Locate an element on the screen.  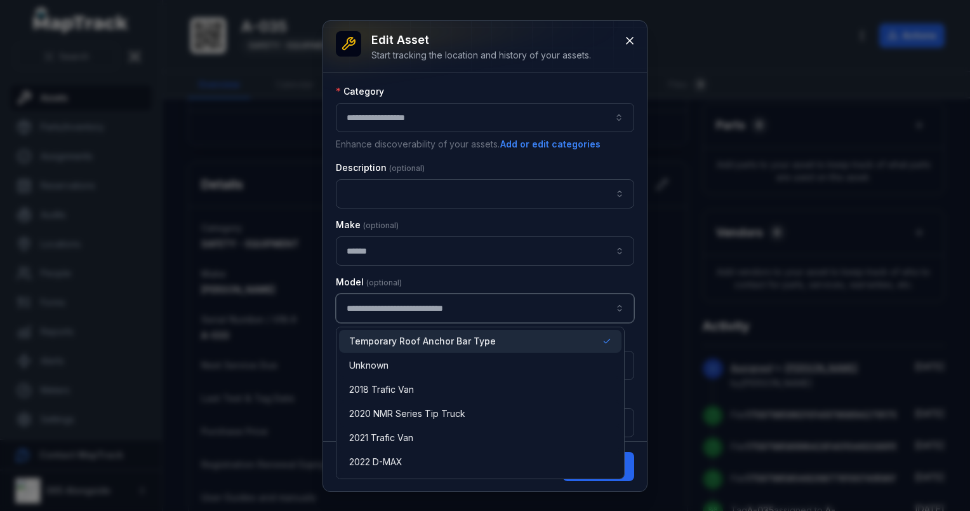
span: Unknown is located at coordinates (369, 365).